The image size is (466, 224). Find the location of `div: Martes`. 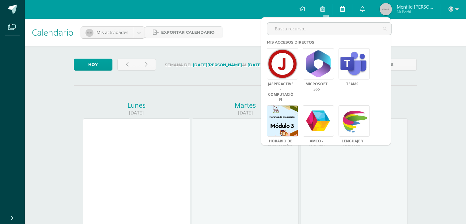

div: Martes is located at coordinates (245, 105).